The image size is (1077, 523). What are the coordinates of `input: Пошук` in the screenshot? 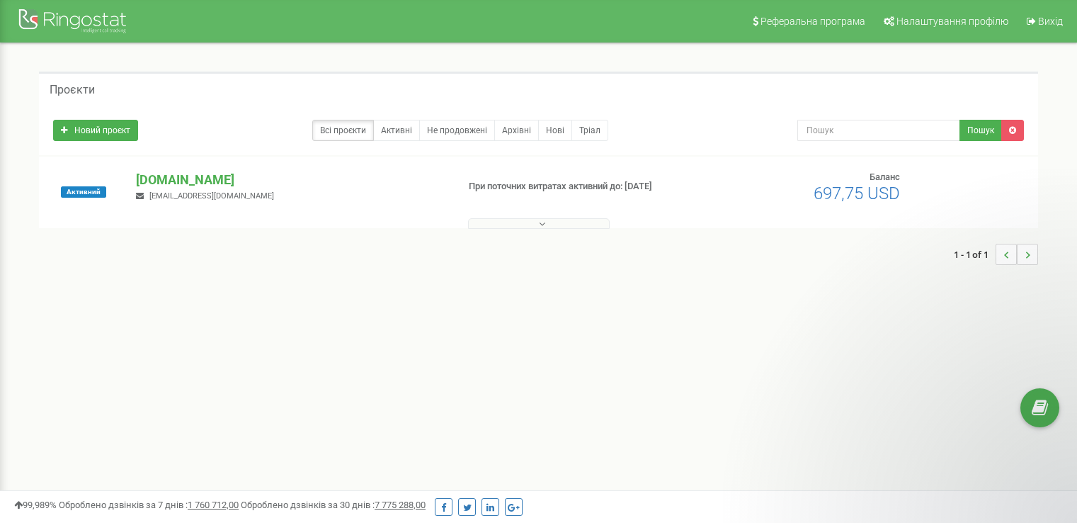 It's located at (879, 130).